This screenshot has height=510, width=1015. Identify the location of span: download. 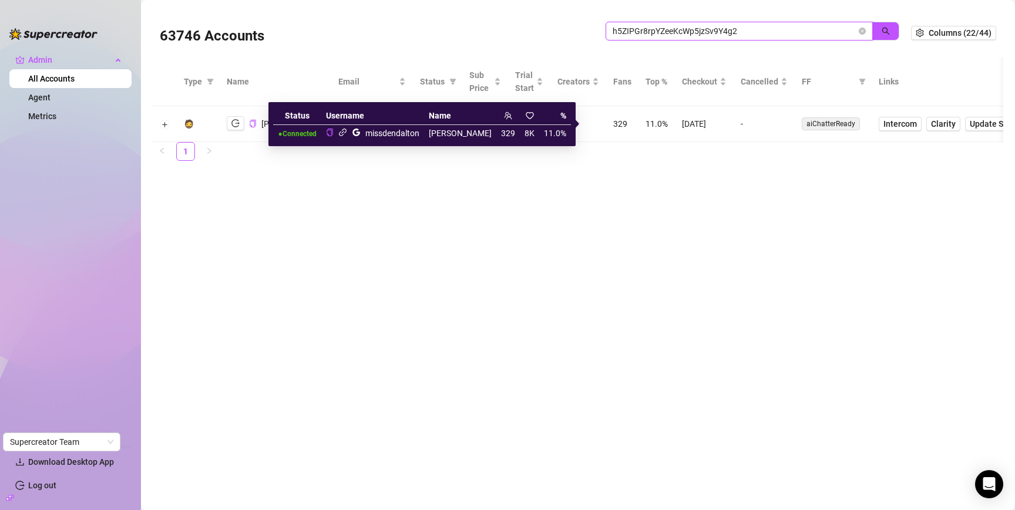
(20, 462).